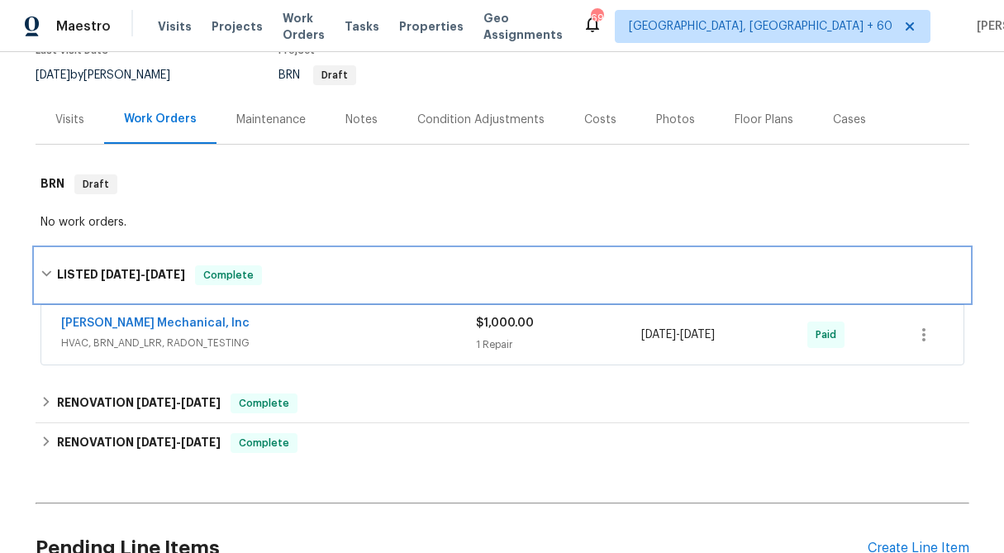  I want to click on div: Cases, so click(849, 120).